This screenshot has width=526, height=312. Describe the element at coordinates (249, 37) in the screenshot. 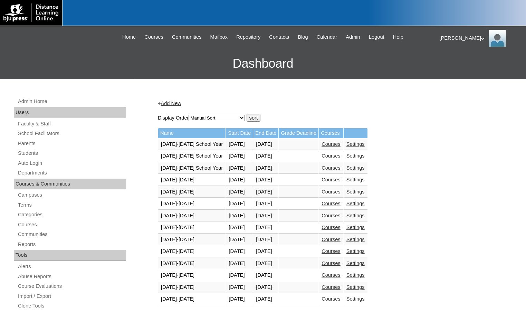

I see `span: Repository` at that location.